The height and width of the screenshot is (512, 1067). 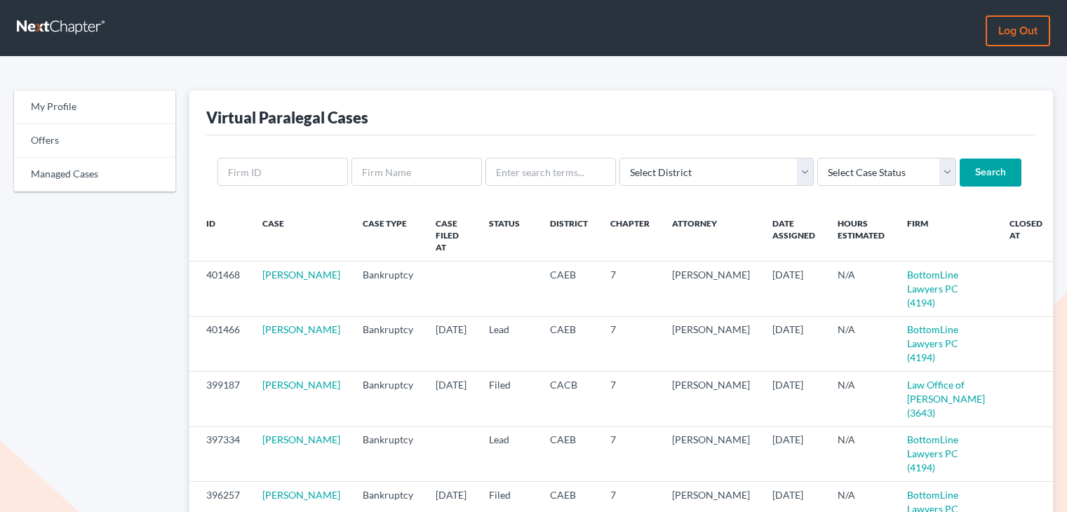 I want to click on input: Firm ID, so click(x=283, y=172).